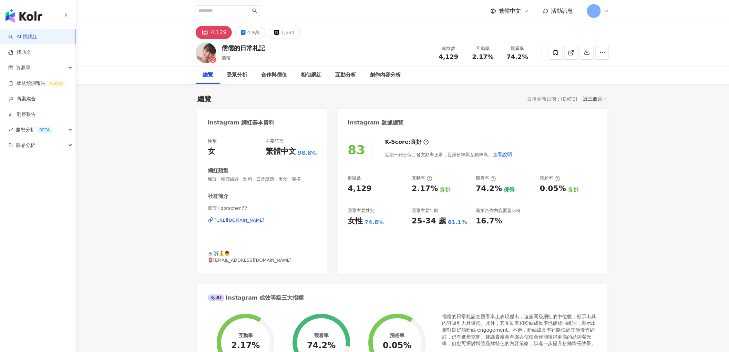 The image size is (729, 352). I want to click on div: 近三個月, so click(596, 99).